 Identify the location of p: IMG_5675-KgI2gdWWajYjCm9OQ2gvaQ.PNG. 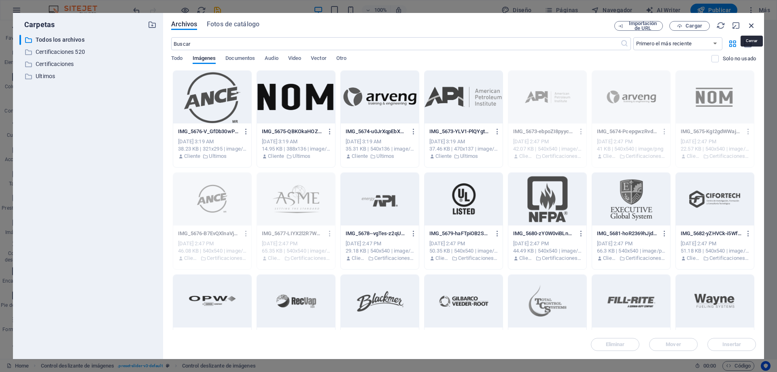
(711, 131).